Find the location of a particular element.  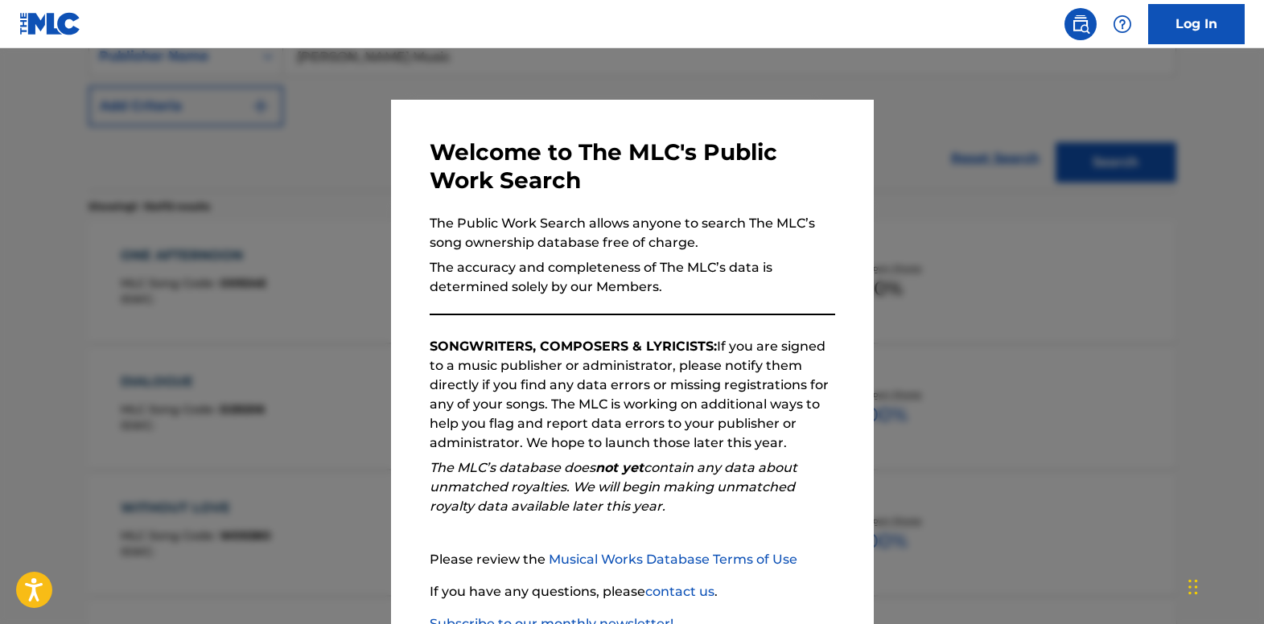

div: Chat Widget is located at coordinates (1224, 586).